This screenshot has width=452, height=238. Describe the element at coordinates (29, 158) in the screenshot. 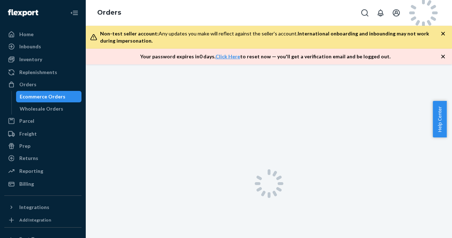

I see `div: Returns` at that location.